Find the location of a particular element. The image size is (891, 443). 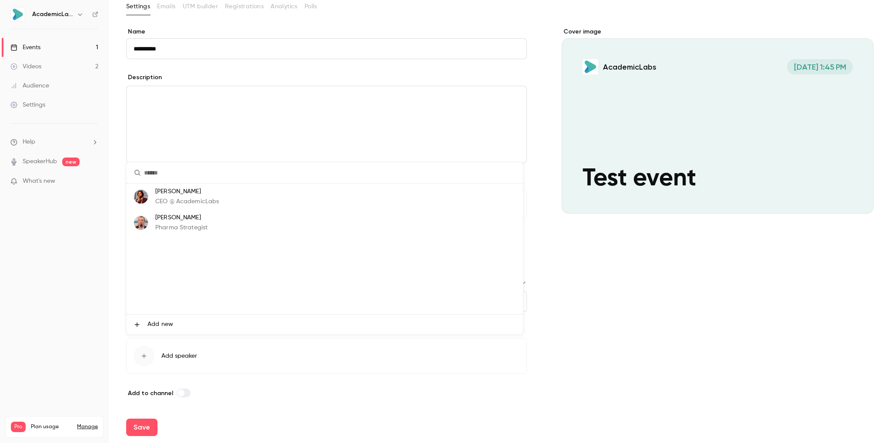

p: CEO @ AcademicLabs is located at coordinates (187, 202).